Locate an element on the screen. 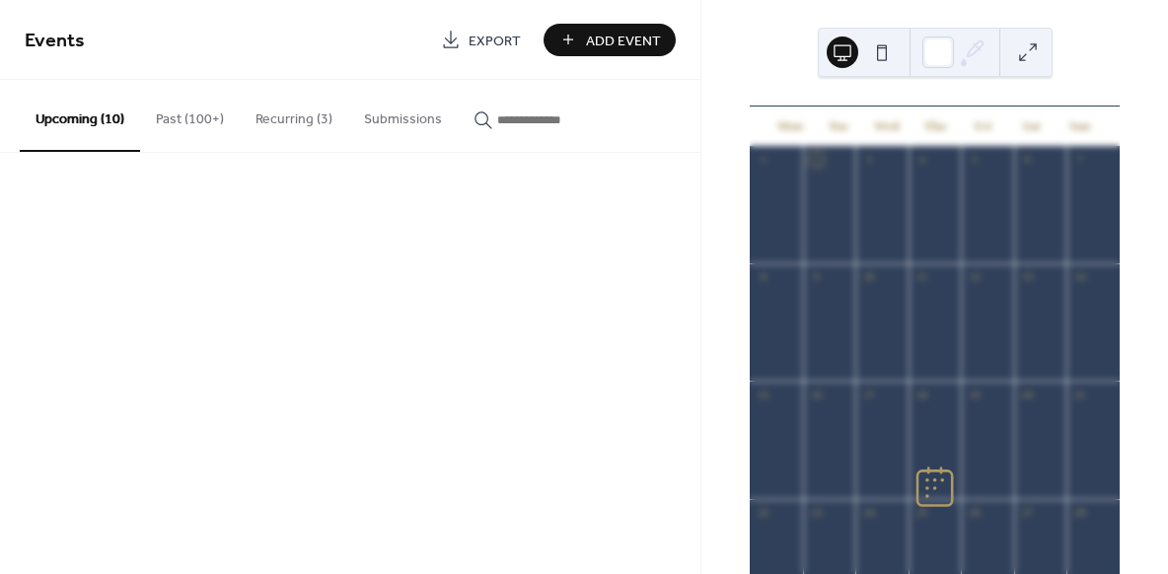 The width and height of the screenshot is (1168, 574). div: 19 is located at coordinates (974, 394).